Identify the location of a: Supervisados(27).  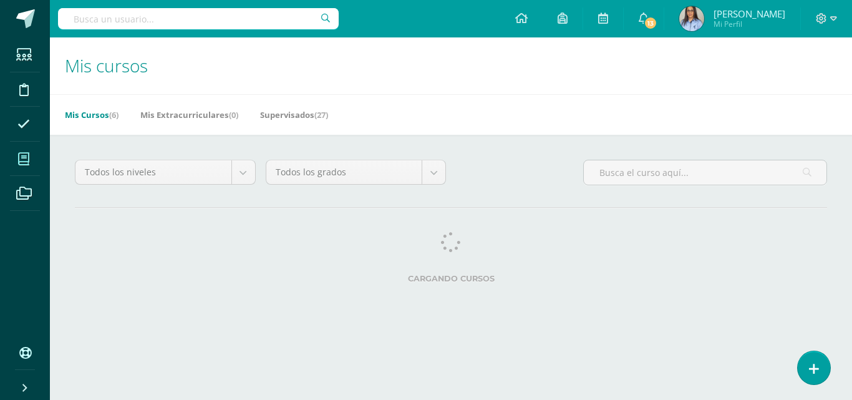
(294, 115).